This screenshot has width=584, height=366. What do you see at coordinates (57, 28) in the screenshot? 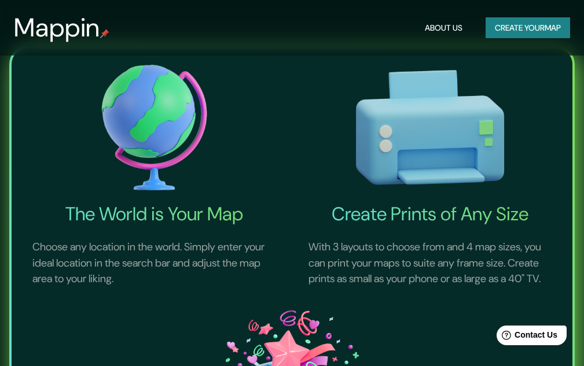
I see `h3: Mappin` at bounding box center [57, 28].